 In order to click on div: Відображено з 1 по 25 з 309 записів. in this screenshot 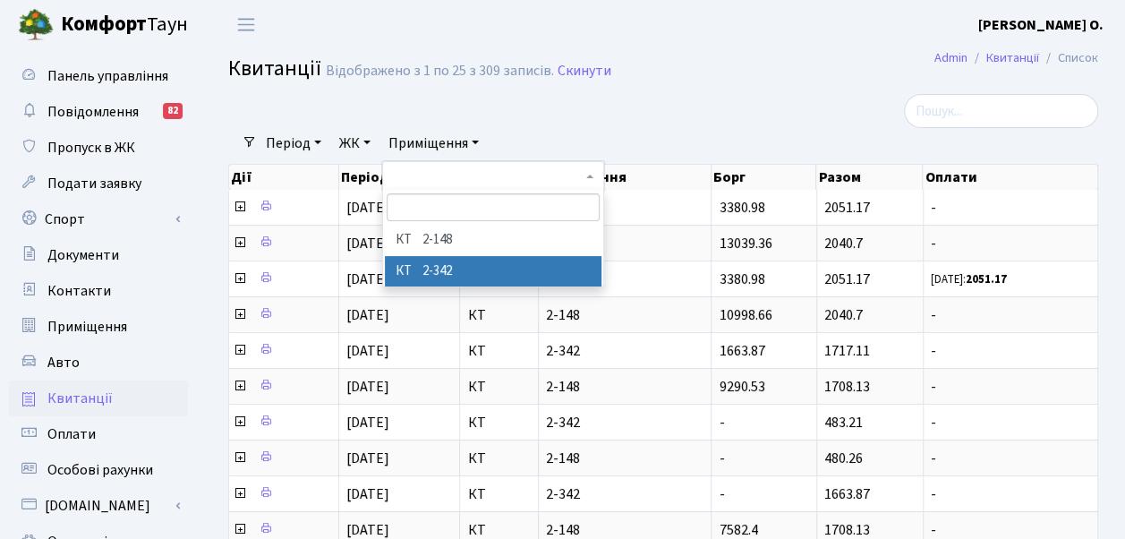, I will do `click(439, 71)`.